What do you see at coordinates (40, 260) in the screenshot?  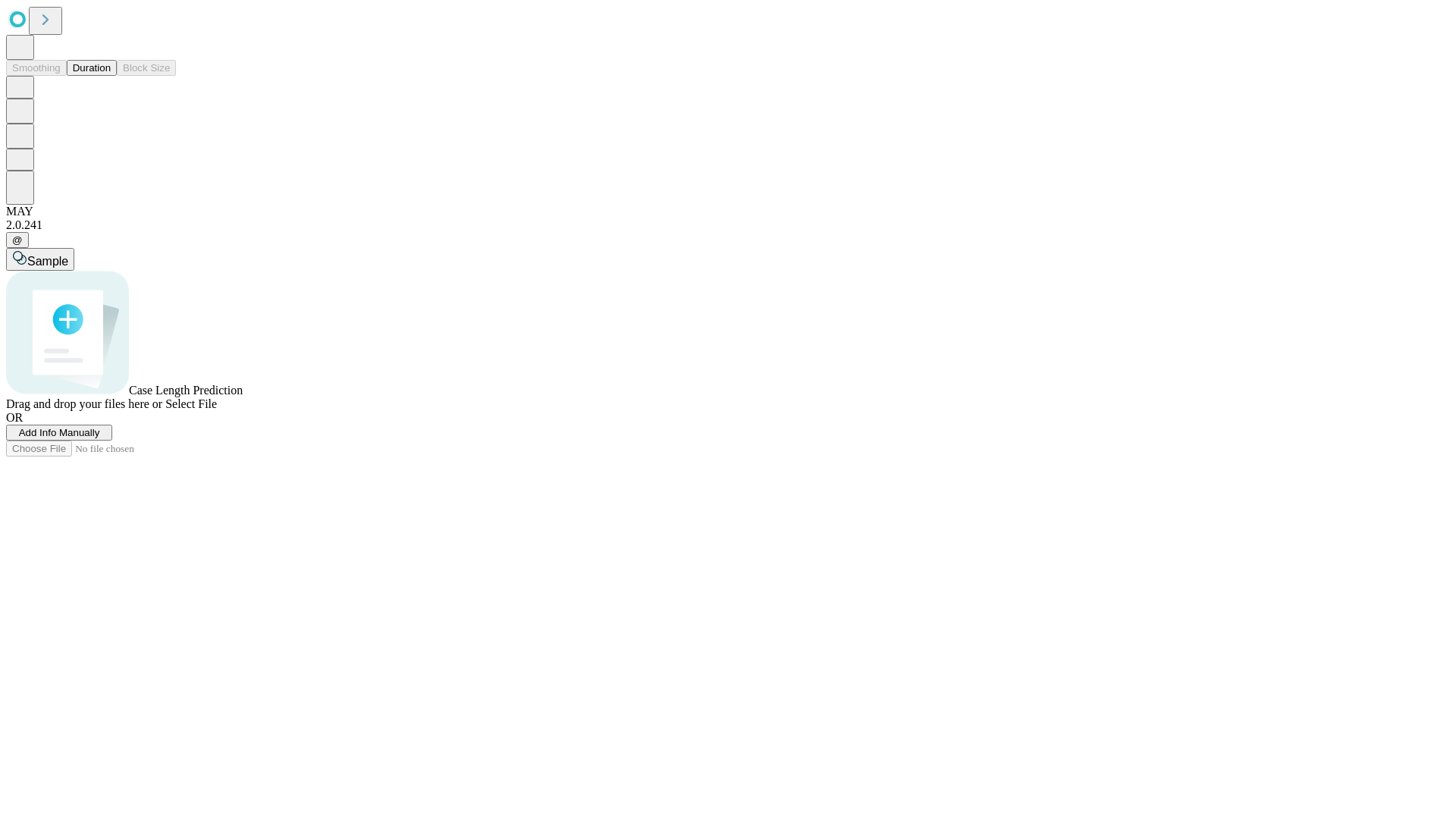 I see `button: Sample` at bounding box center [40, 260].